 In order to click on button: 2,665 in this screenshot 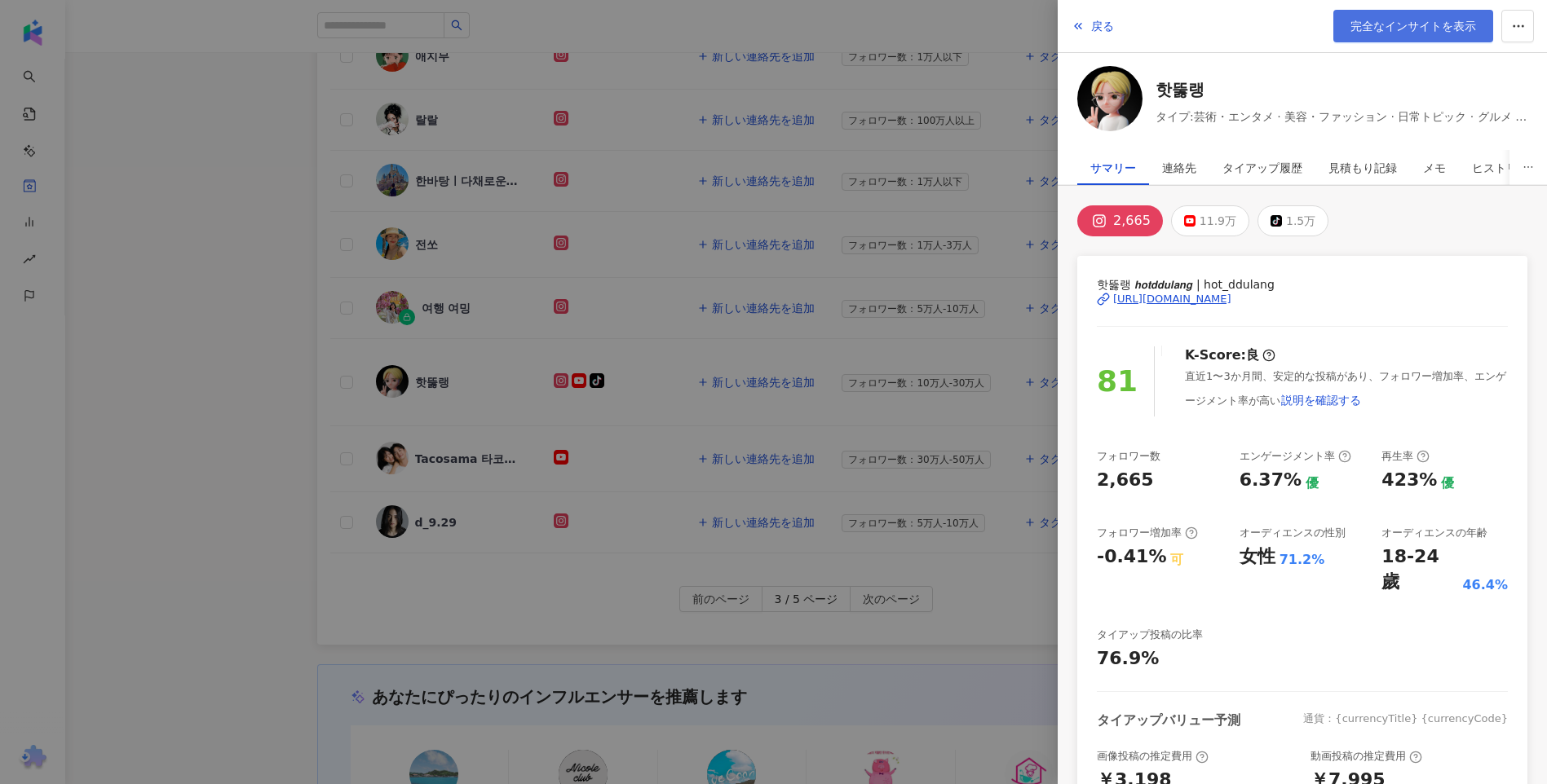, I will do `click(1120, 220)`.